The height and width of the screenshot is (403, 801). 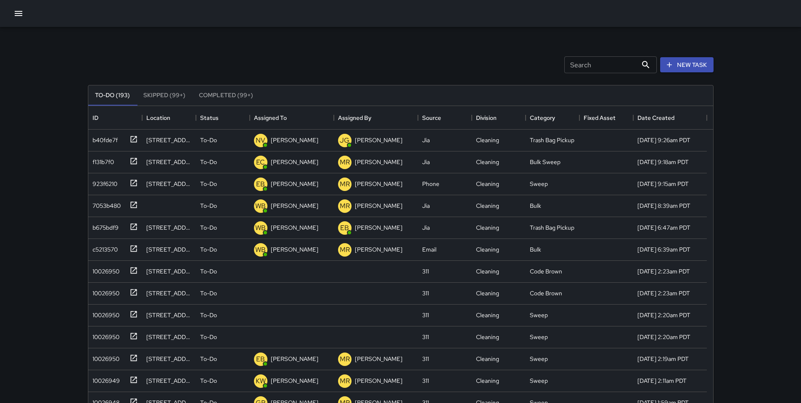 What do you see at coordinates (344, 140) in the screenshot?
I see `p: JG` at bounding box center [344, 140].